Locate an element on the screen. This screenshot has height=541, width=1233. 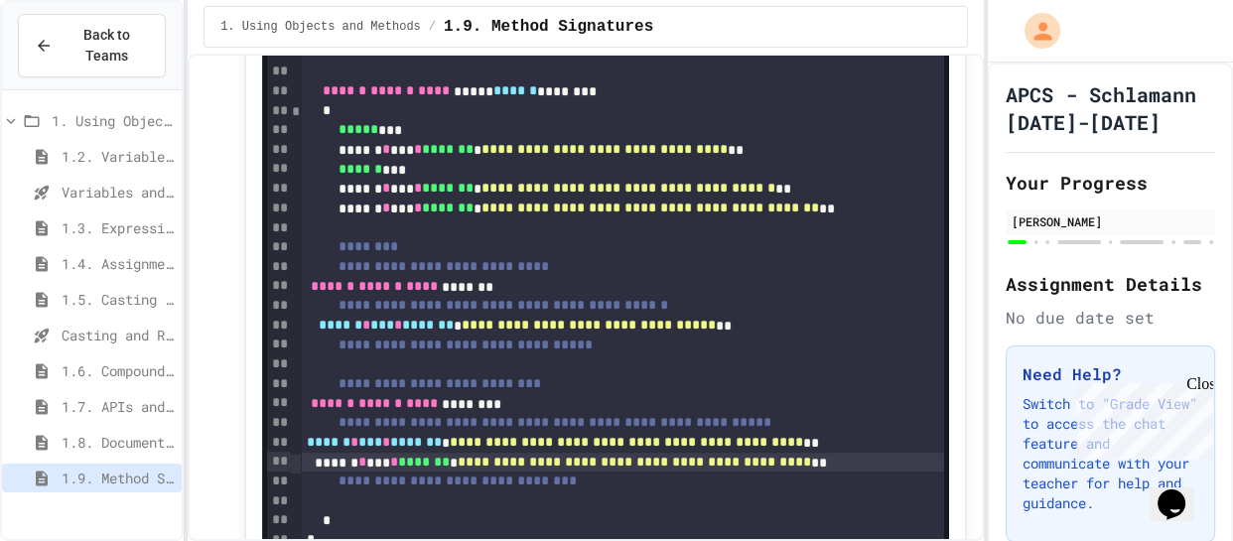
span: Casting and Ranges of variables - Quiz is located at coordinates (117, 335).